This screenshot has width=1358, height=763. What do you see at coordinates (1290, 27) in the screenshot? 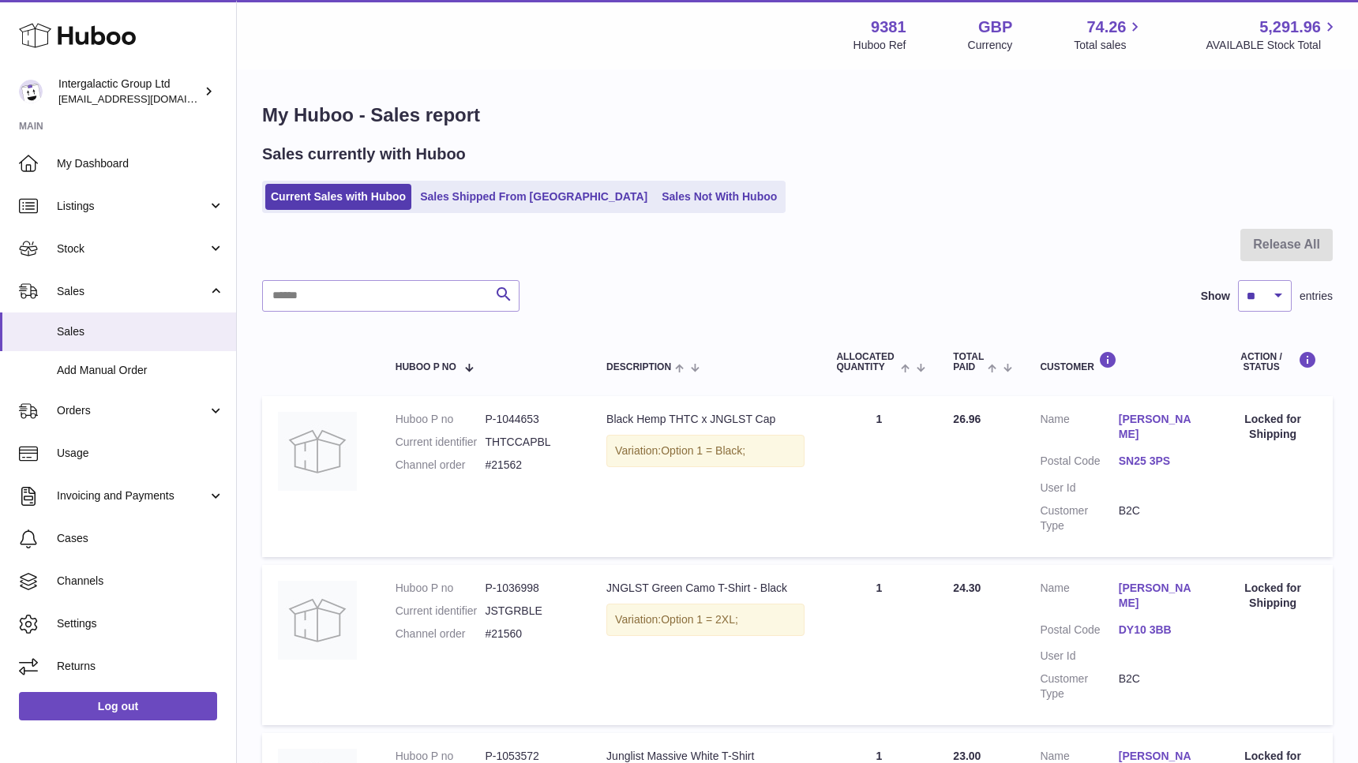
I see `span: 5,291.96` at bounding box center [1290, 27].